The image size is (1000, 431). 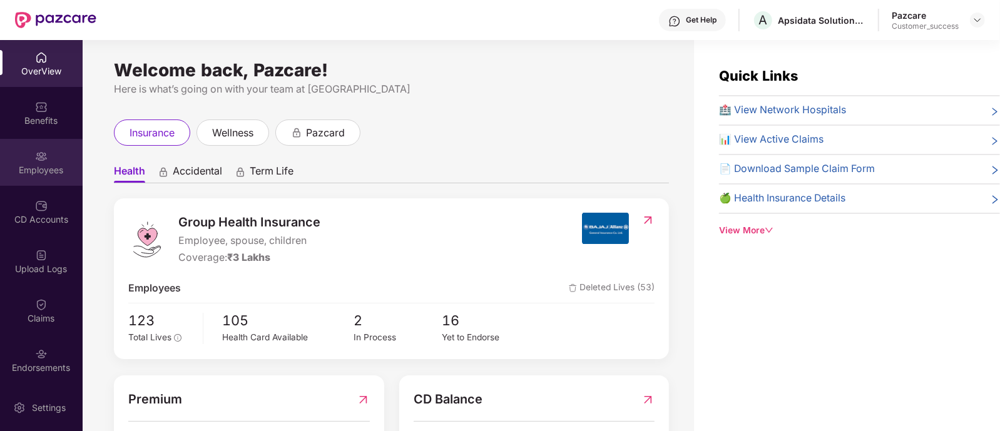 What do you see at coordinates (155, 399) in the screenshot?
I see `span: Premium` at bounding box center [155, 399].